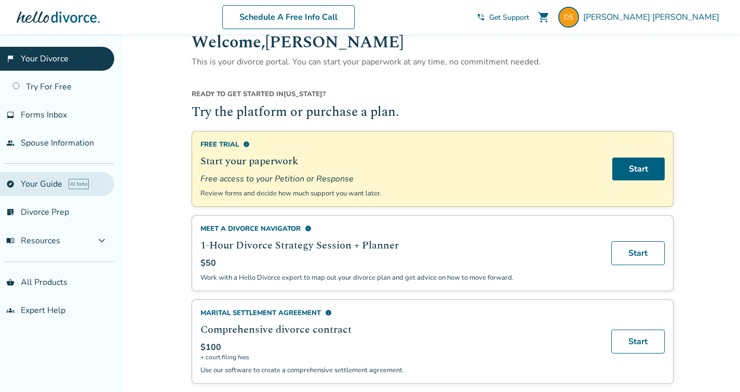  I want to click on h2: Start your paperwork, so click(400, 161).